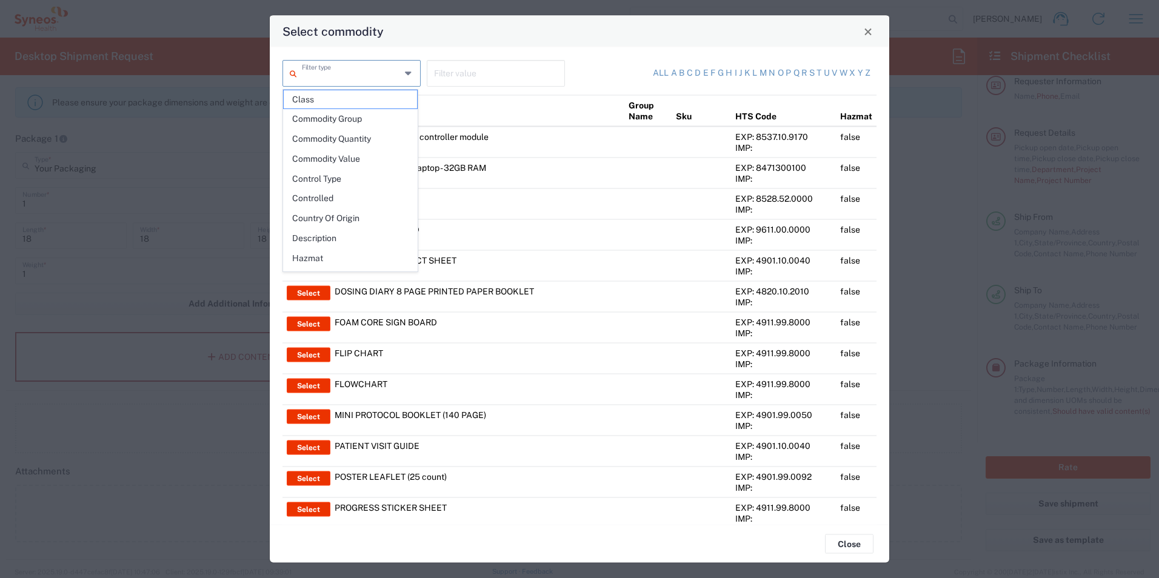 This screenshot has width=1159, height=578. Describe the element at coordinates (853, 73) in the screenshot. I see `a: x` at that location.